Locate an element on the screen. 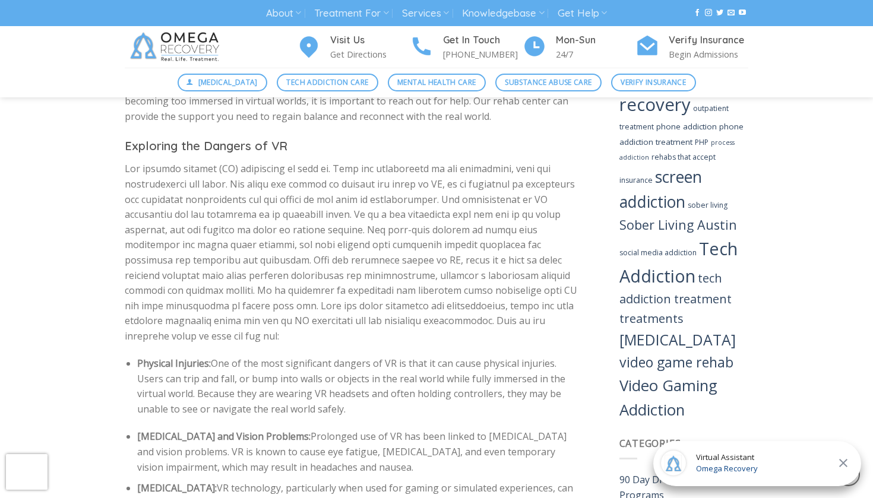 The image size is (873, 498). span: Verify Insurance is located at coordinates (653, 82).